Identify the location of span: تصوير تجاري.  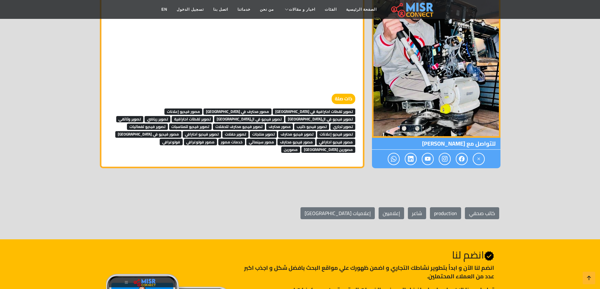
(343, 127).